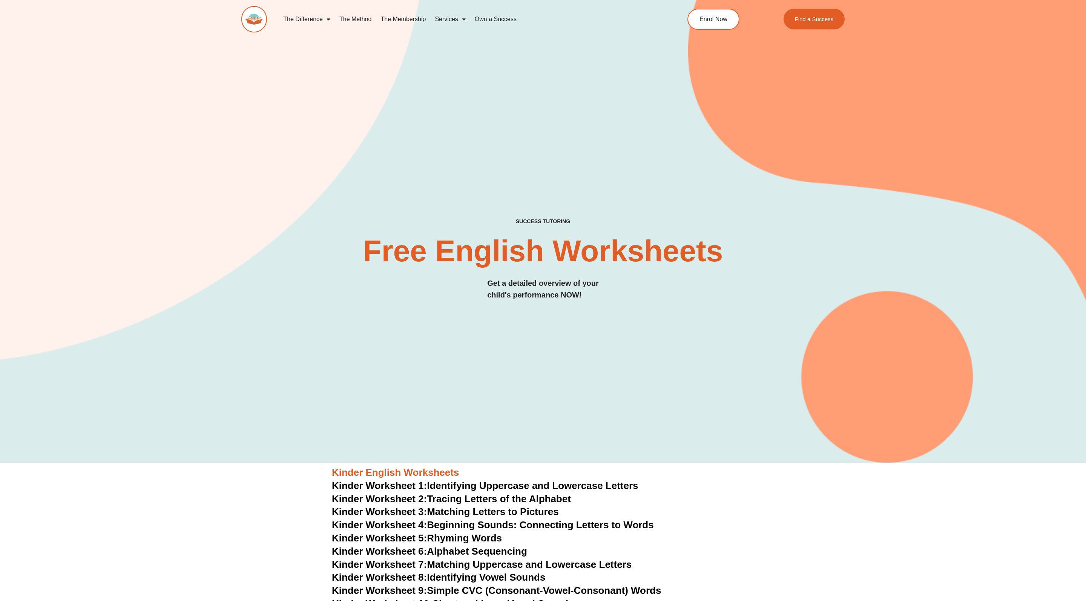 Image resolution: width=1086 pixels, height=601 pixels. What do you see at coordinates (379, 577) in the screenshot?
I see `span: Kinder Worksheet 8:` at bounding box center [379, 577].